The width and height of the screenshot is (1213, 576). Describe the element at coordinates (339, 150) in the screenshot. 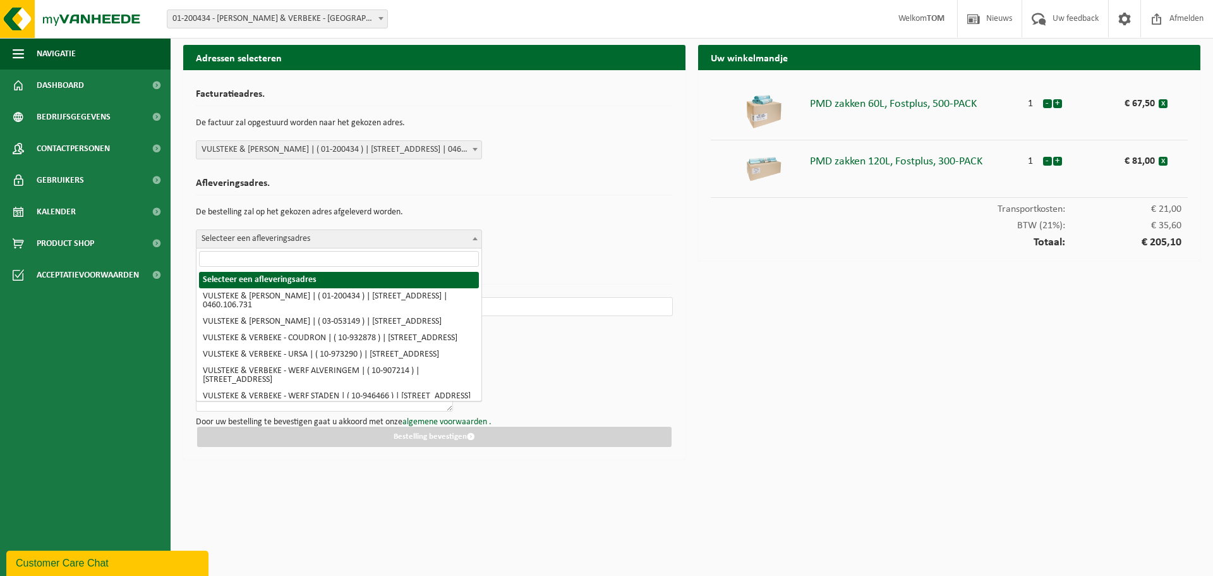

I see `span: VULSTEKE & VERBEKE | ( 01-200434 ) | GROOT-BRITTANNIËLAAN 7, 8970 POPERINGE | 0460.106.731` at that location.